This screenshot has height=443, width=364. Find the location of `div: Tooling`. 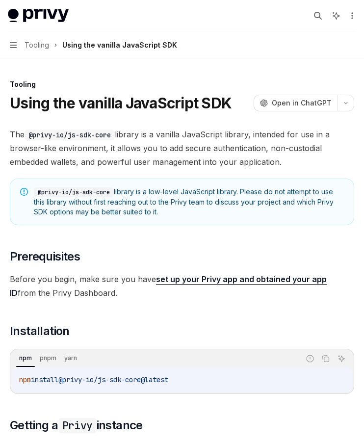

div: Tooling is located at coordinates (182, 84).